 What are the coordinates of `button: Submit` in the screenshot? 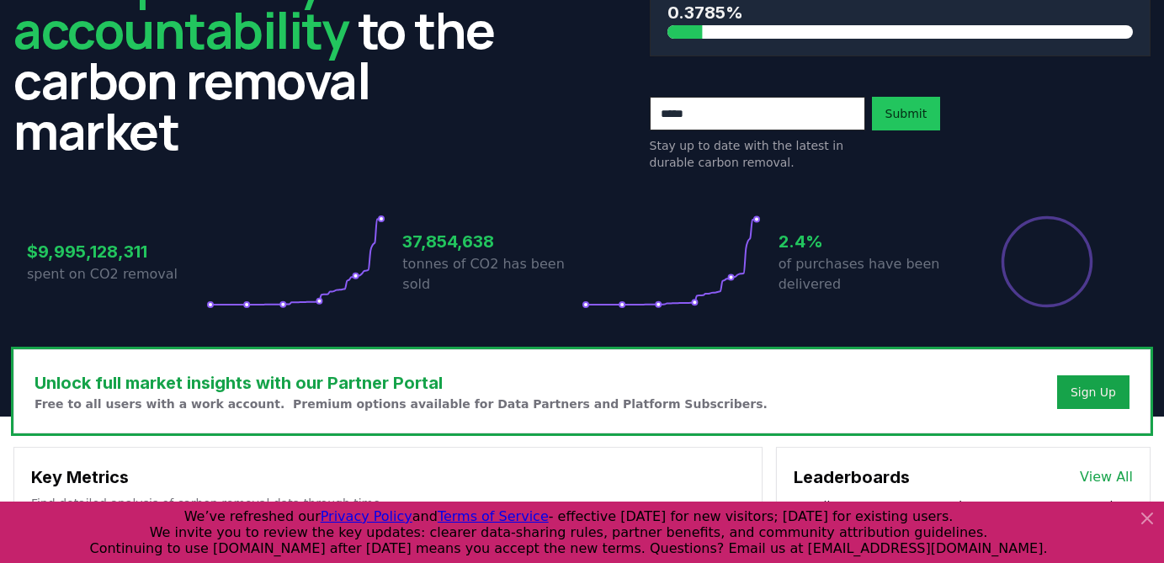 It's located at (907, 114).